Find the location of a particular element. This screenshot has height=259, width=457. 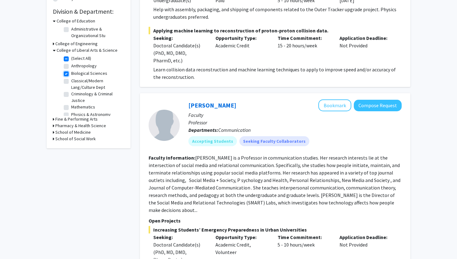

p: Faculty is located at coordinates (295, 115).